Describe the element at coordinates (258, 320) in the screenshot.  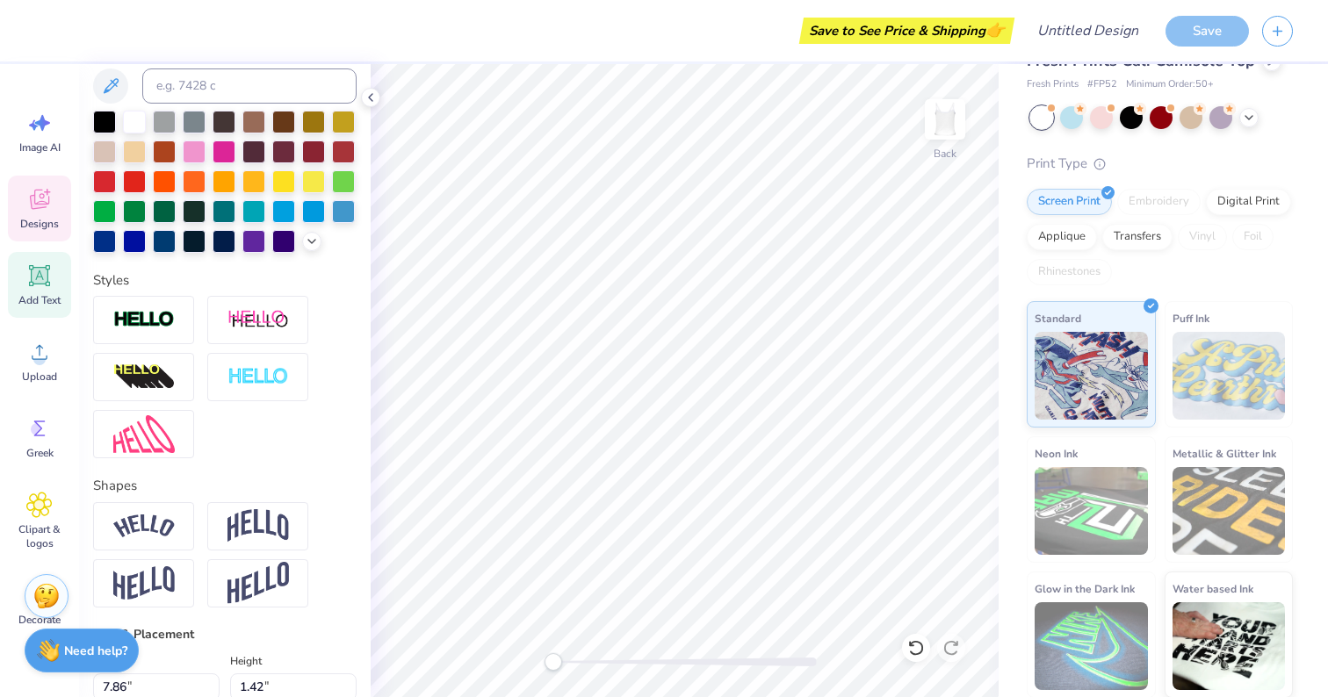
I see `img: Shadow` at that location.